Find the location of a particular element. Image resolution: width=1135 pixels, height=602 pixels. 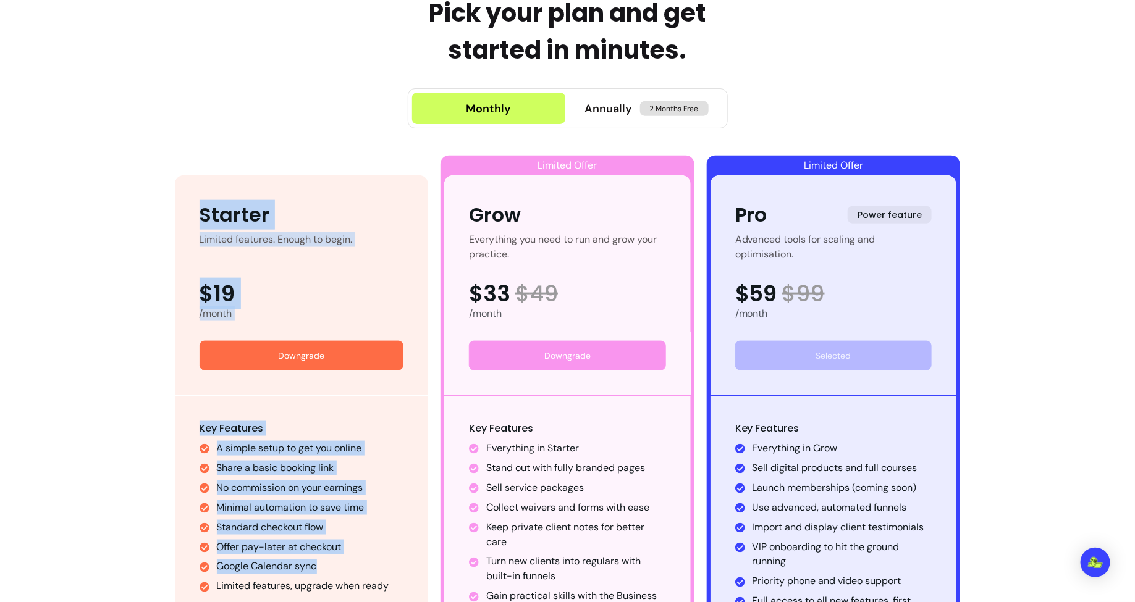

div: Advanced tools for scaling and optimisation. is located at coordinates (833, 247).